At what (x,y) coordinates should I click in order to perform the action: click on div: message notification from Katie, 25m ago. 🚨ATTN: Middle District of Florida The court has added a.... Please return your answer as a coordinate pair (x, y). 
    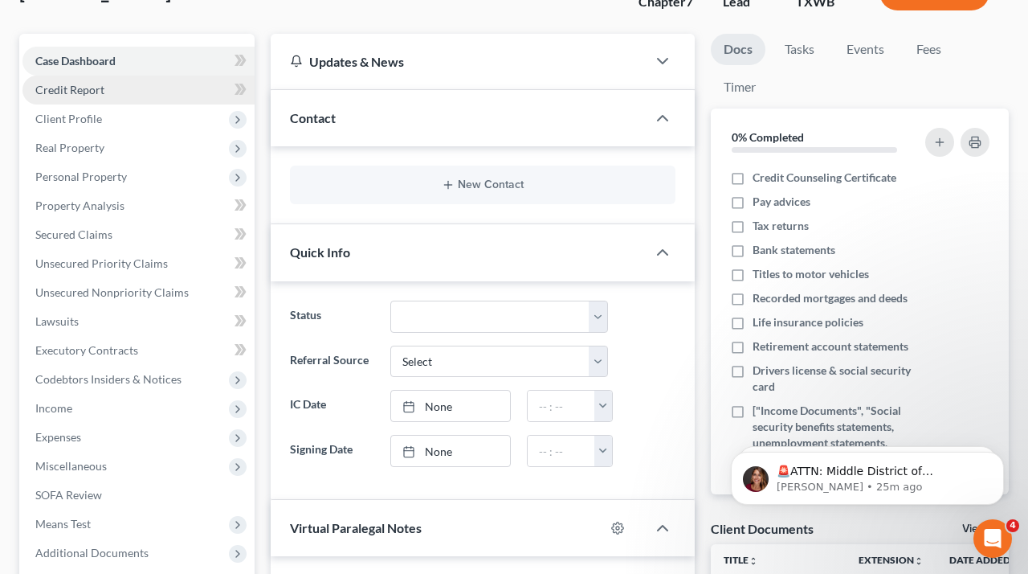
    Looking at the image, I should click on (161, 60).